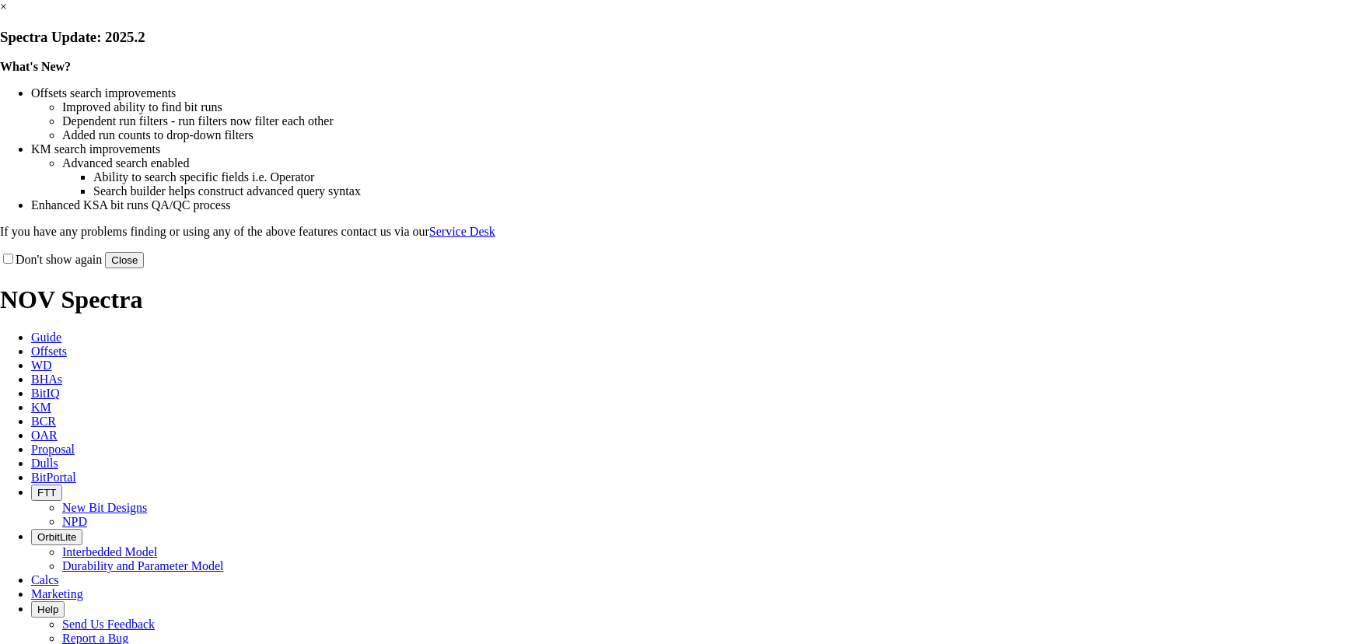  What do you see at coordinates (143, 565) in the screenshot?
I see `a: Durability and Parameter Model` at bounding box center [143, 565].